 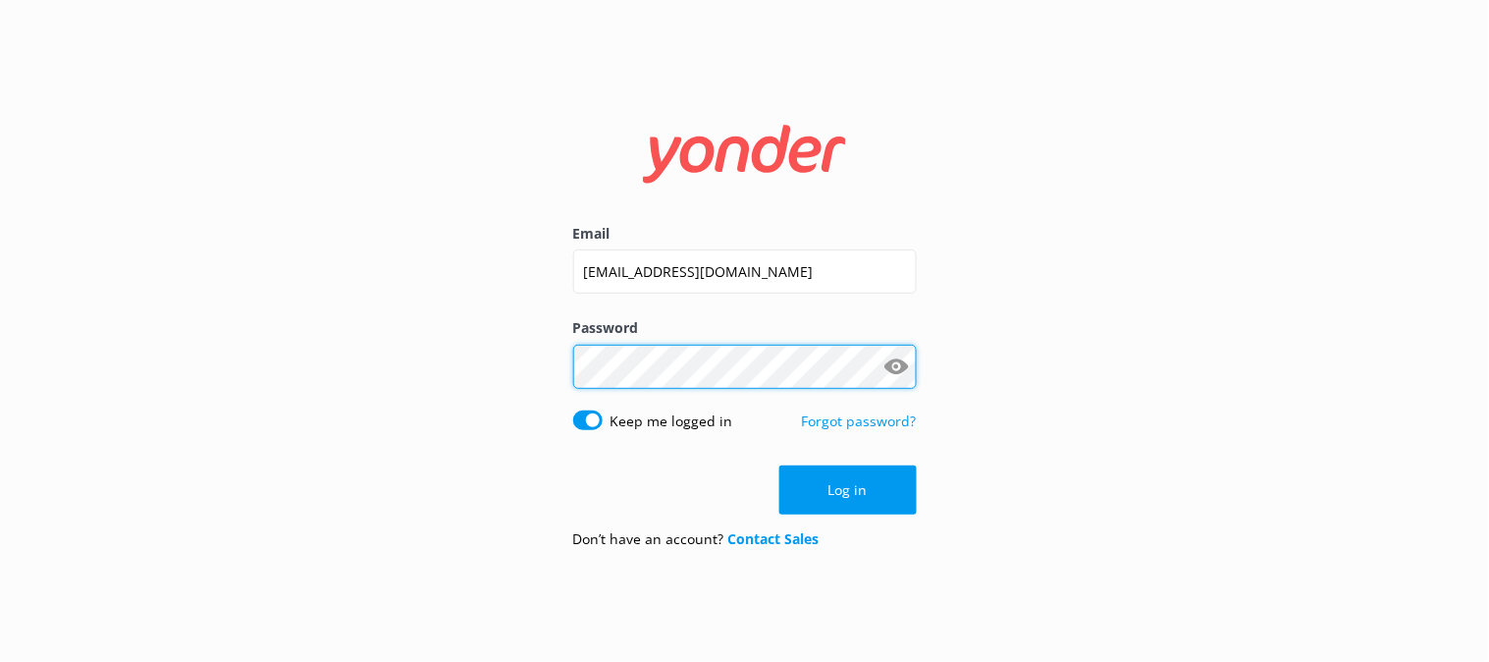 I want to click on button: Log in, so click(x=848, y=490).